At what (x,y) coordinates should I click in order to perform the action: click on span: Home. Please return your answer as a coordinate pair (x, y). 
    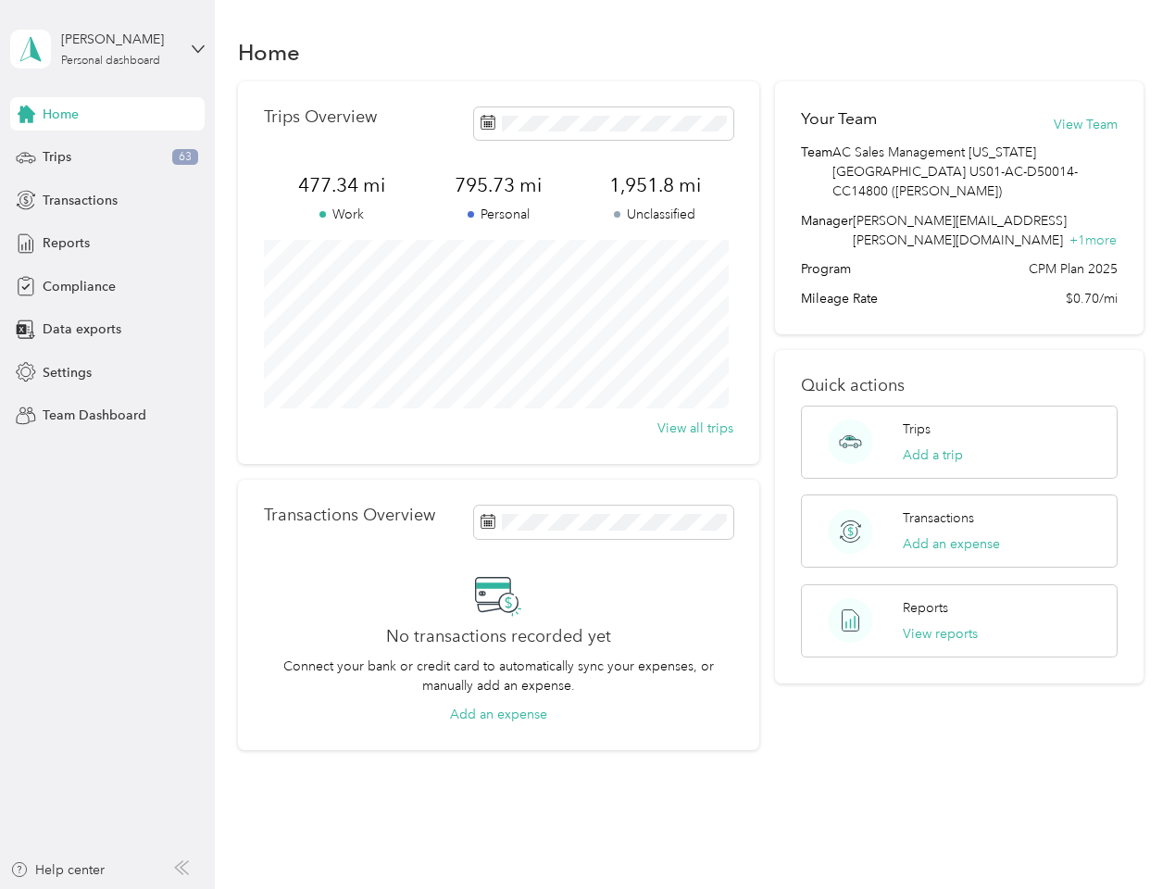
    Looking at the image, I should click on (60, 114).